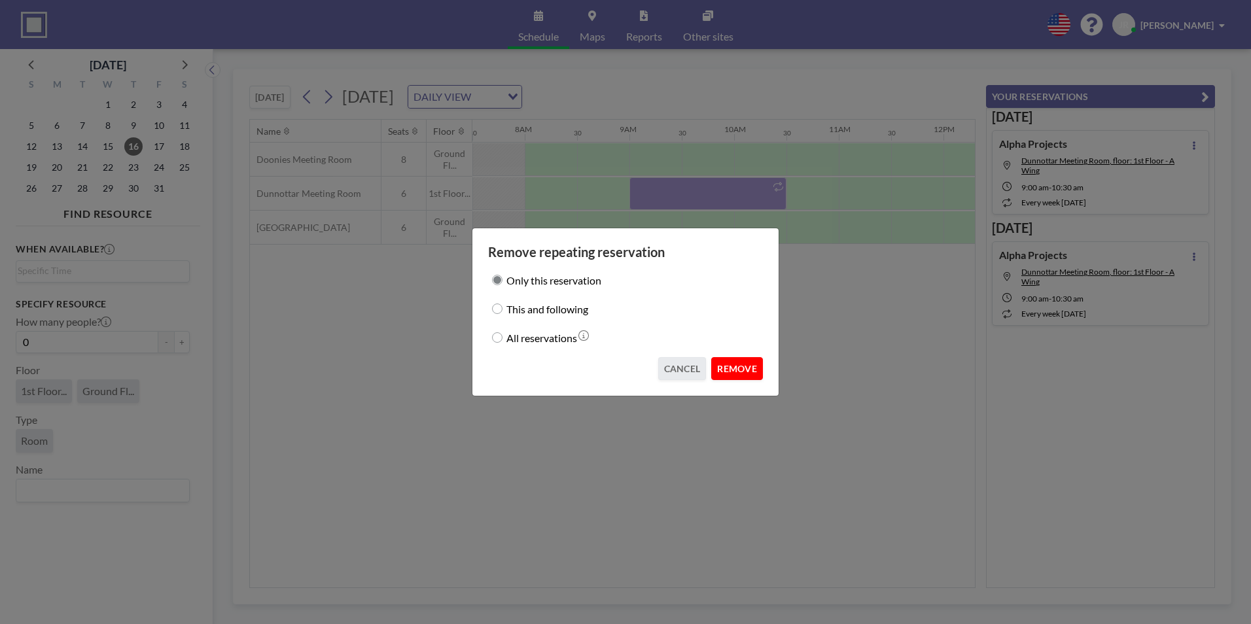  What do you see at coordinates (553, 280) in the screenshot?
I see `label: Only this reservation` at bounding box center [553, 280].